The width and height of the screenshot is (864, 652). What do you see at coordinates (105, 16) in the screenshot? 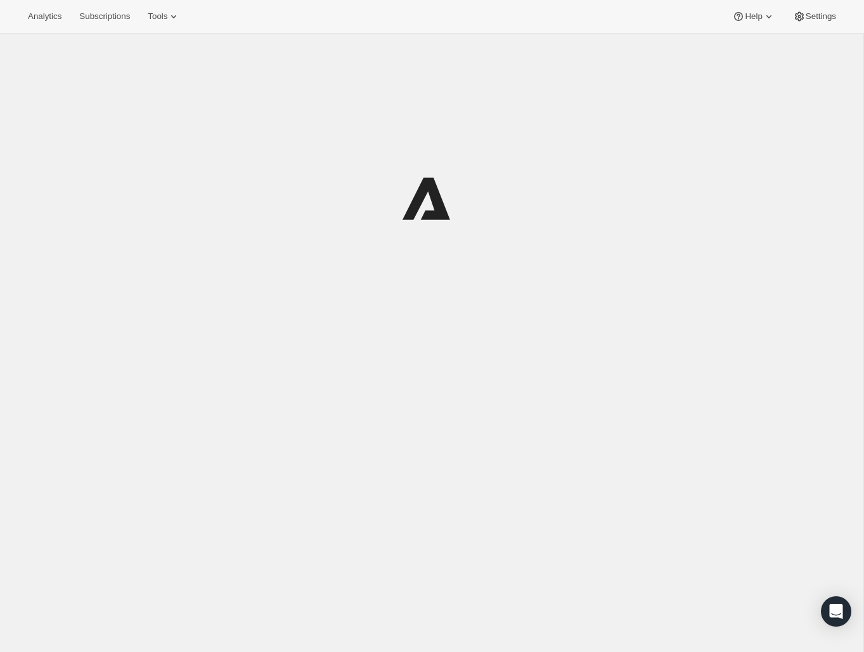
I see `button: Subscriptions` at bounding box center [105, 16].